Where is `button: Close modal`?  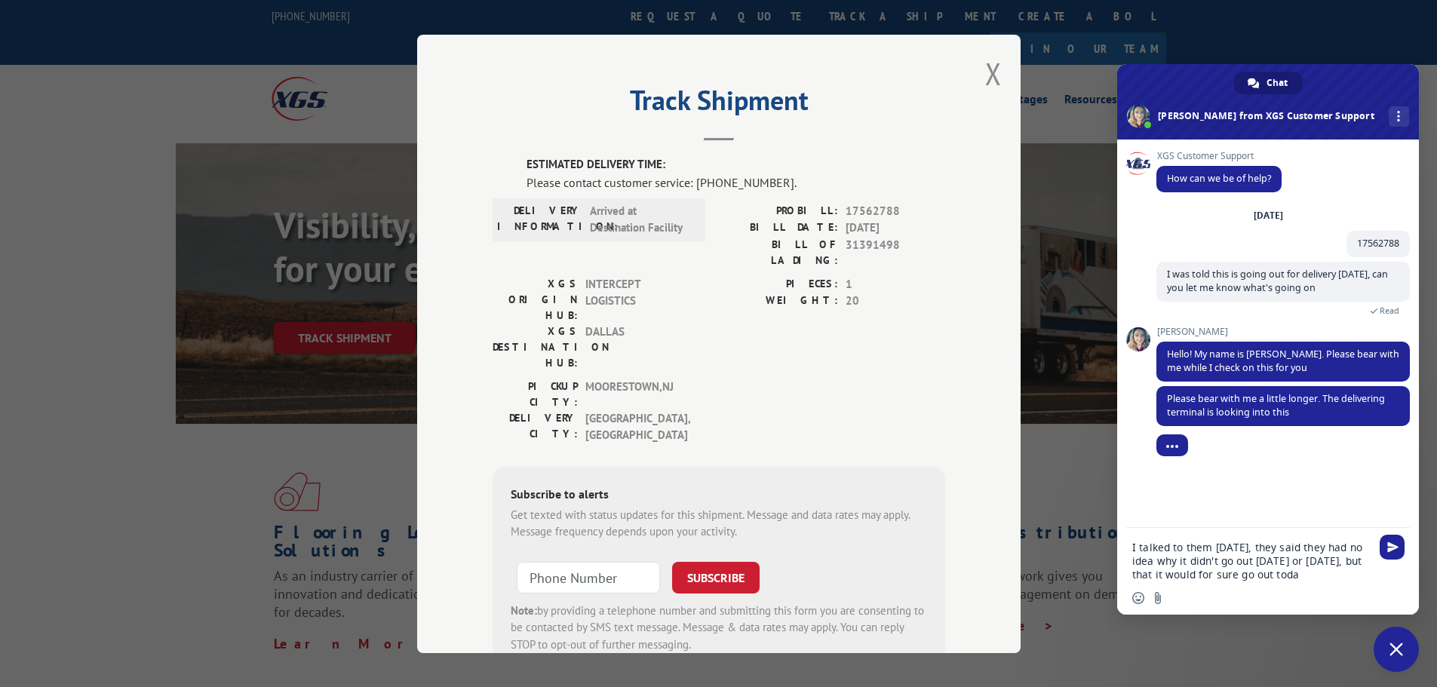 button: Close modal is located at coordinates (993, 73).